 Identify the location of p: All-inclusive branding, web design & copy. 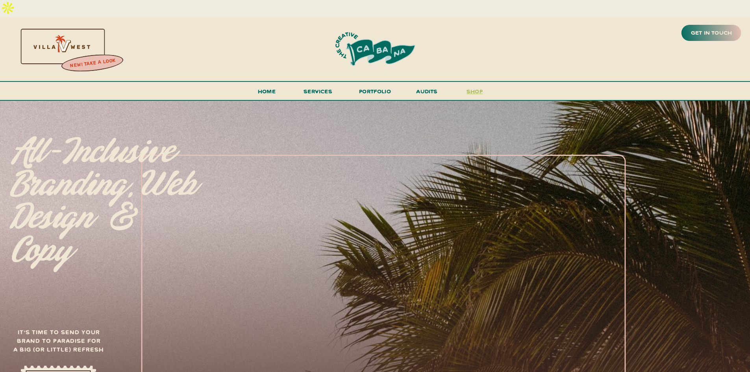
(105, 191).